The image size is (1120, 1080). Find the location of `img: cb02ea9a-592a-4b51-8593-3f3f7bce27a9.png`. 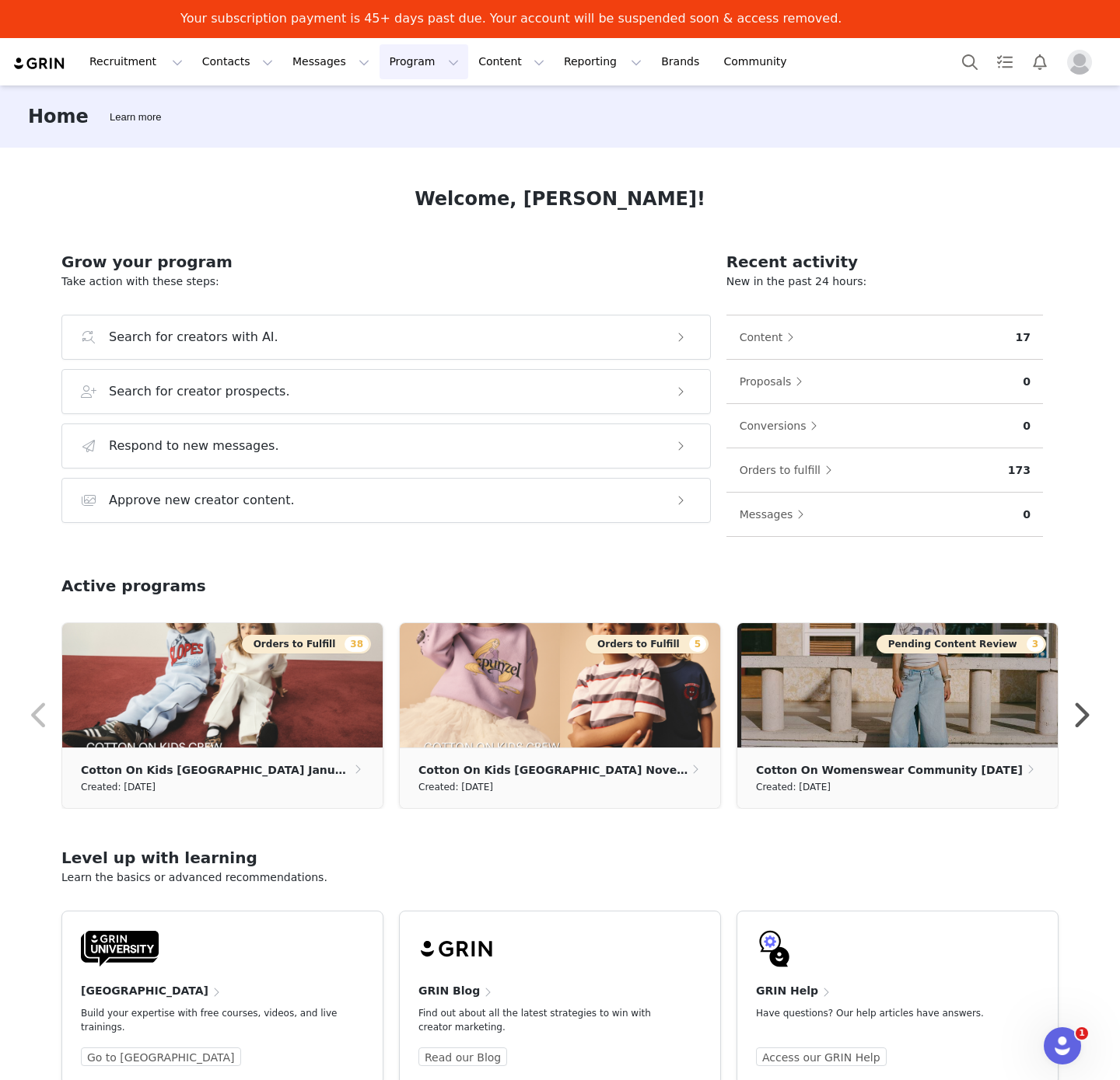

img: cb02ea9a-592a-4b51-8593-3f3f7bce27a9.png is located at coordinates (223, 685).